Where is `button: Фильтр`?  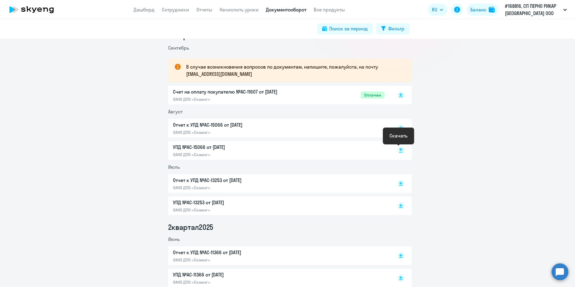 button: Фильтр is located at coordinates (393, 29).